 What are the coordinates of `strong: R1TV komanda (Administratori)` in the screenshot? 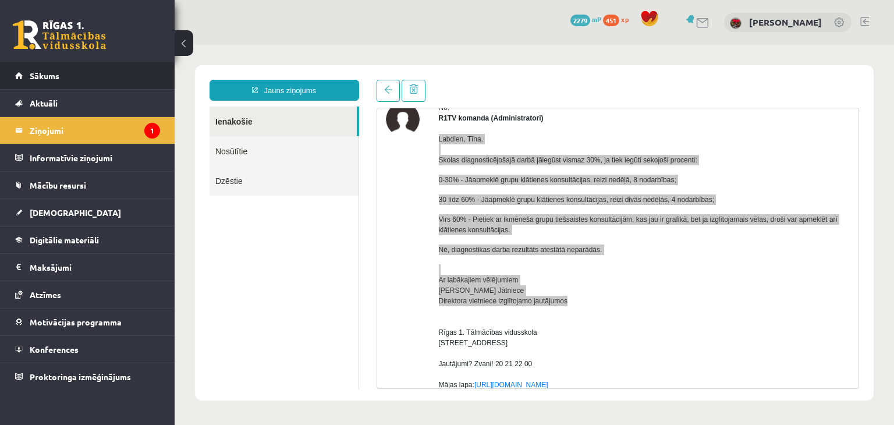 It's located at (317, 73).